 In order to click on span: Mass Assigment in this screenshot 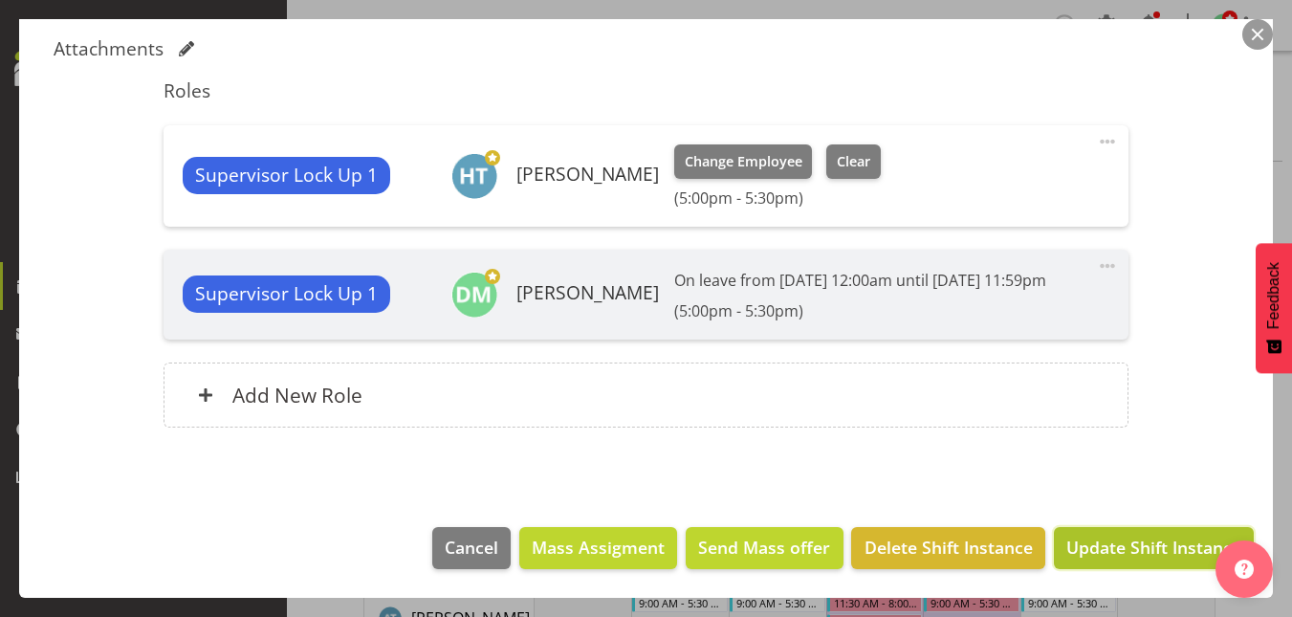, I will do `click(598, 547)`.